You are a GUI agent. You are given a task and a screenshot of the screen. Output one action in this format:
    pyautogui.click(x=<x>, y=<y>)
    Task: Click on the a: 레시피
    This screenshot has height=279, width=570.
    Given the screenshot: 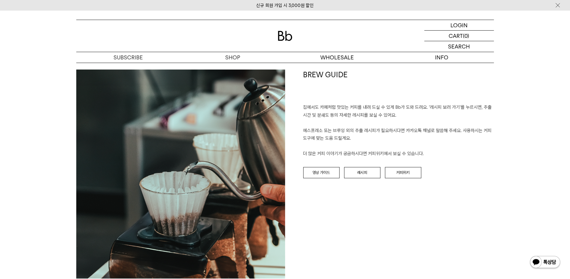 What is the action you would take?
    pyautogui.click(x=362, y=173)
    